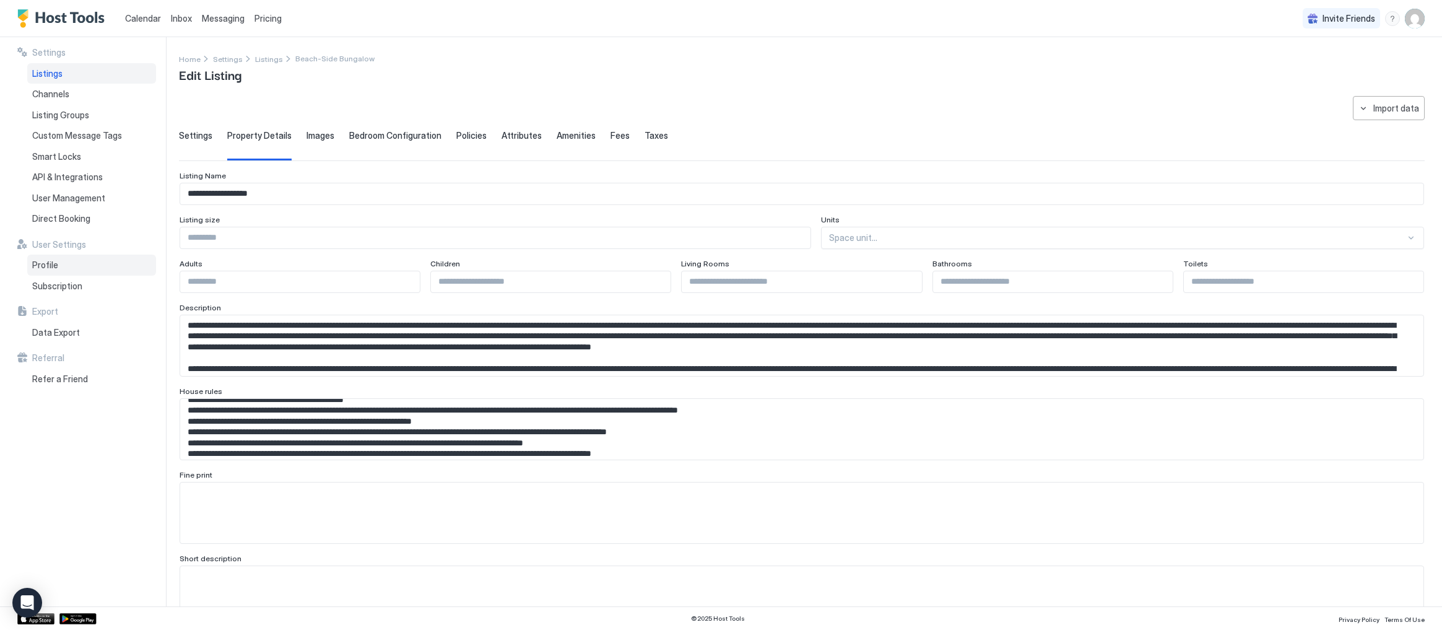  I want to click on span: Property Details, so click(259, 136).